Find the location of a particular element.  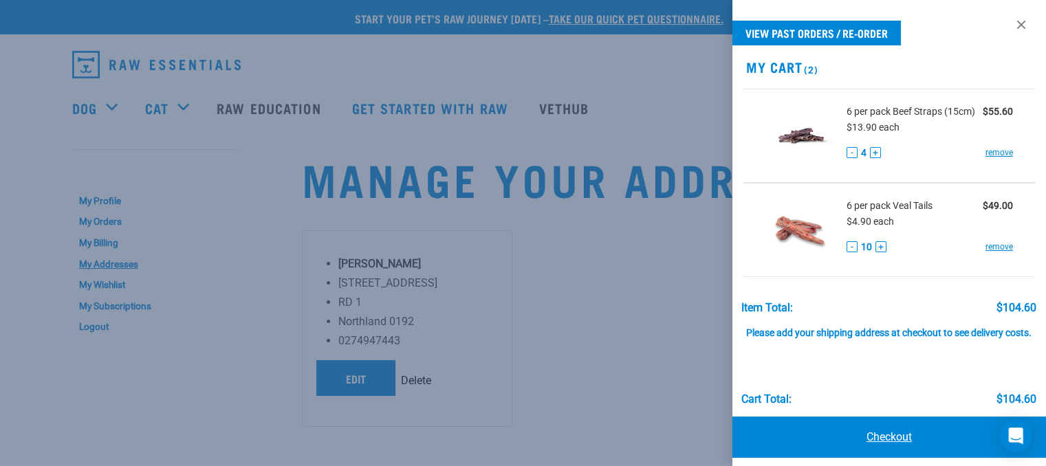

span: $13.90 each is located at coordinates (872, 127).